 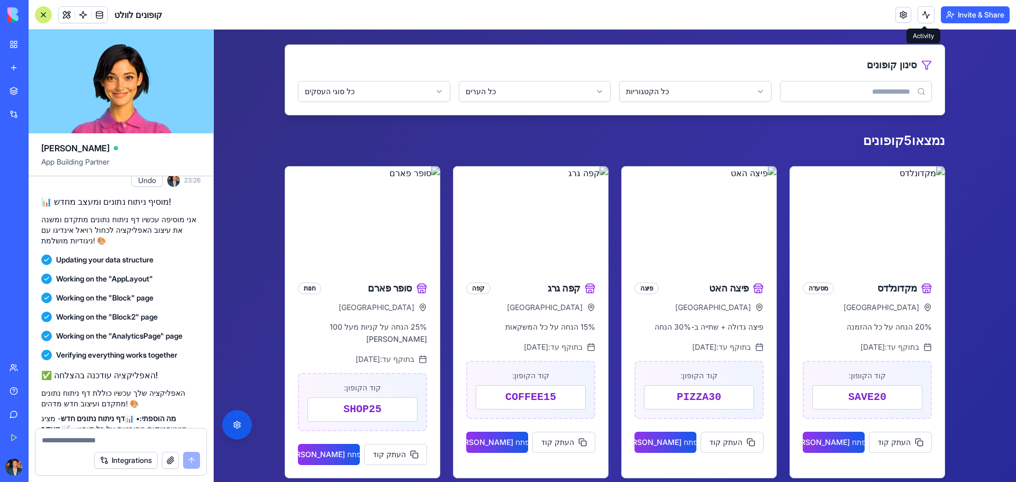 I want to click on div: קפה, so click(x=264, y=259).